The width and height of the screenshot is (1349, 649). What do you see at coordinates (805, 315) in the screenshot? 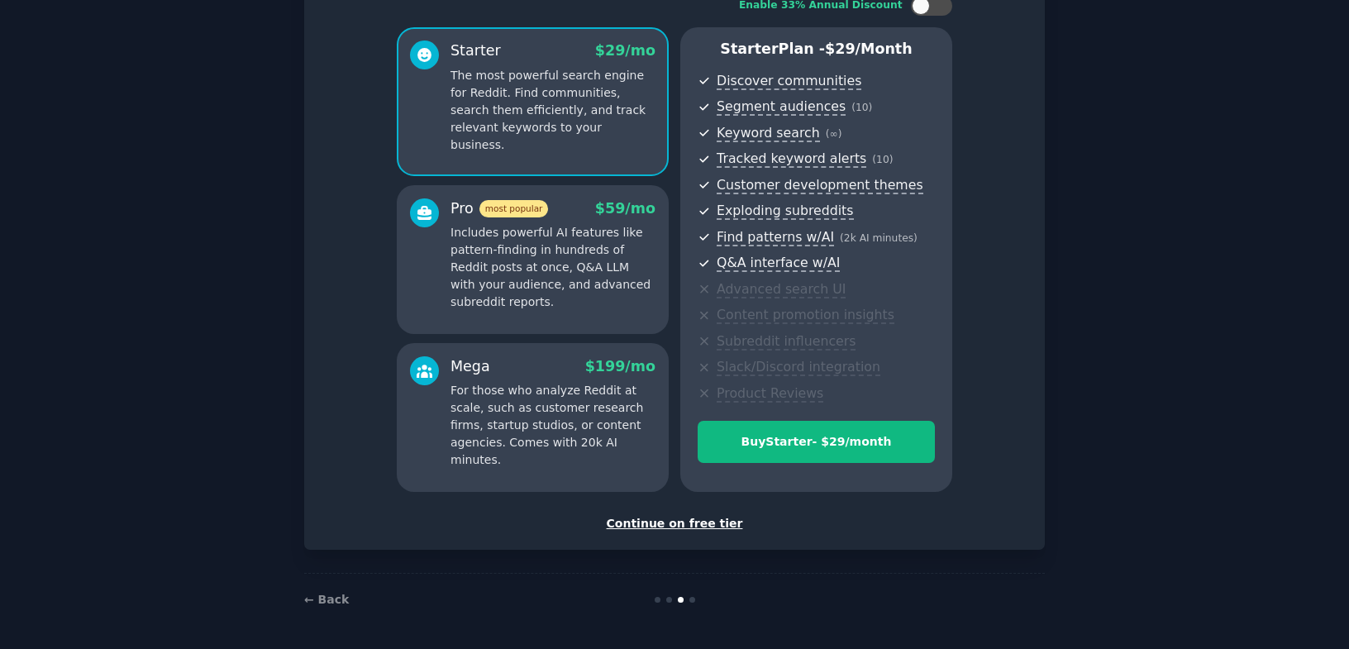
I see `span: Content promotion insights` at bounding box center [805, 315].